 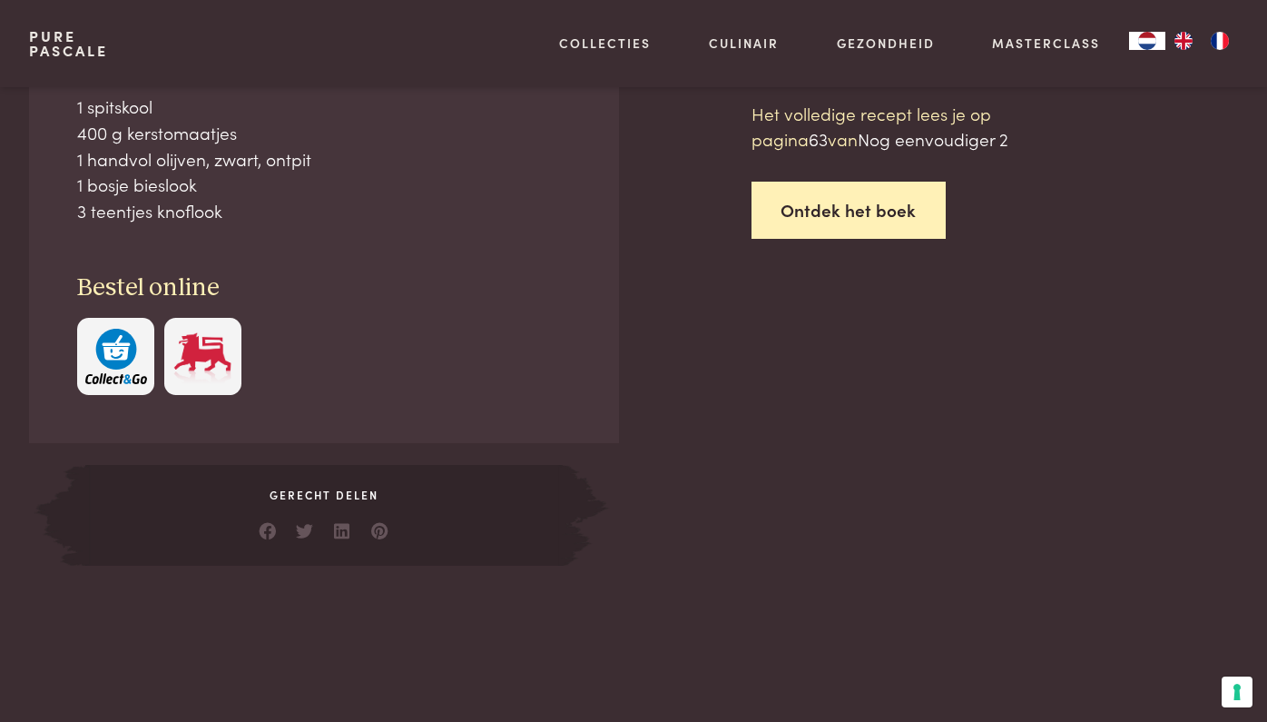 I want to click on a: PurePascale, so click(x=68, y=44).